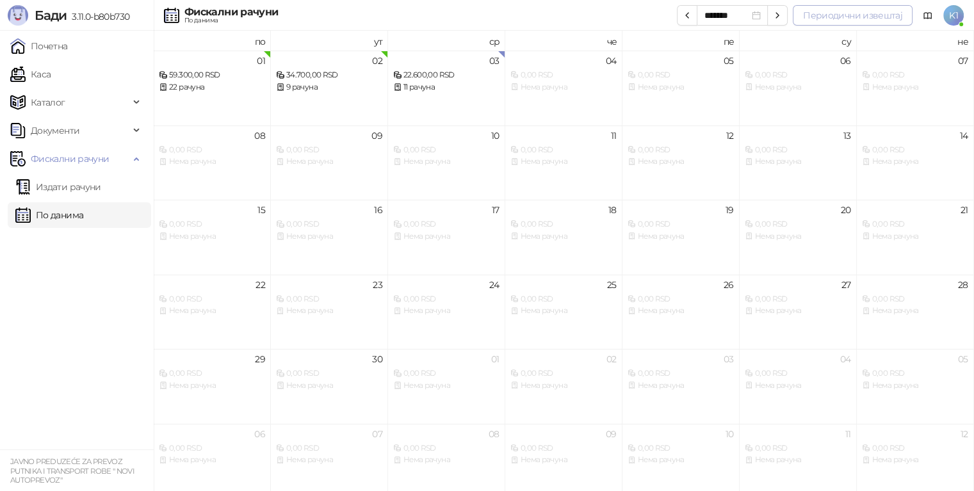  What do you see at coordinates (376, 136) in the screenshot?
I see `div: 09` at bounding box center [376, 136].